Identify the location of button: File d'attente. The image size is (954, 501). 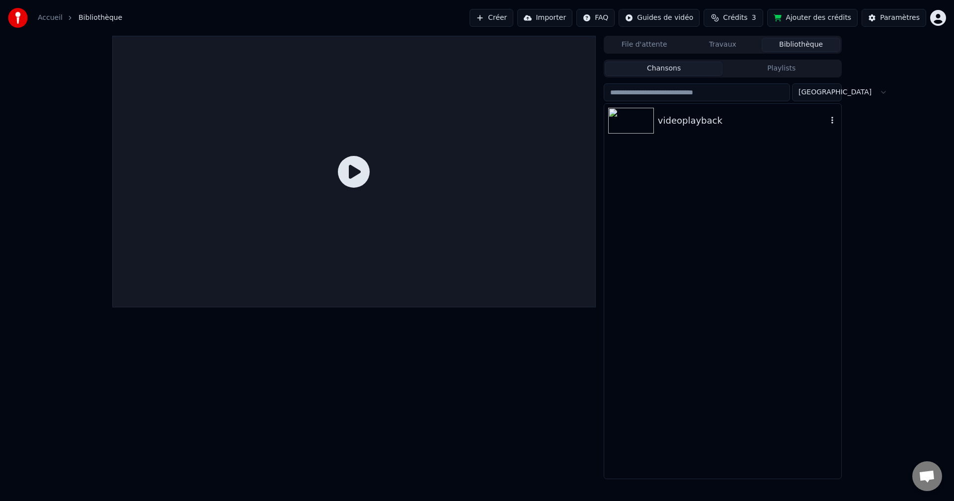
(644, 45).